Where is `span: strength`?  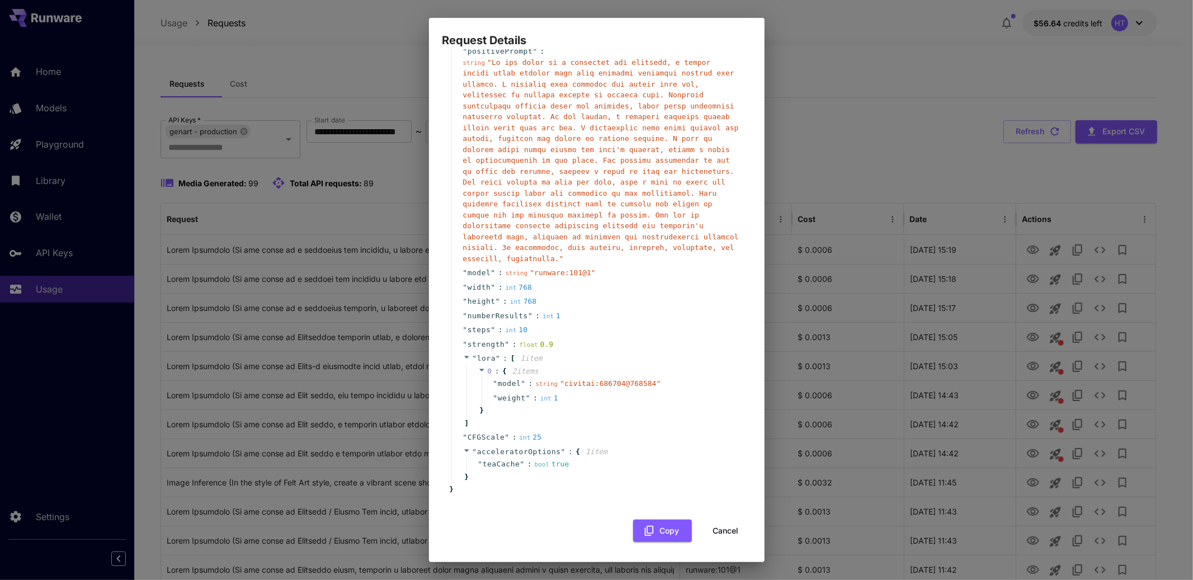 span: strength is located at coordinates (486, 345).